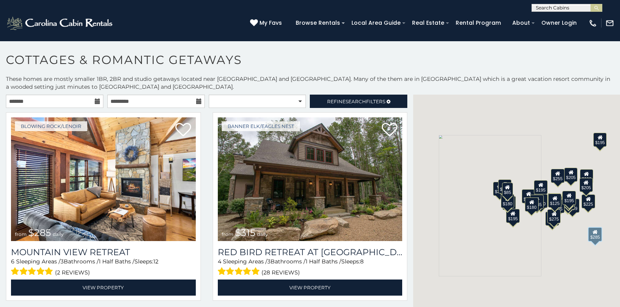 The width and height of the screenshot is (620, 307). I want to click on div: $315, so click(500, 189).